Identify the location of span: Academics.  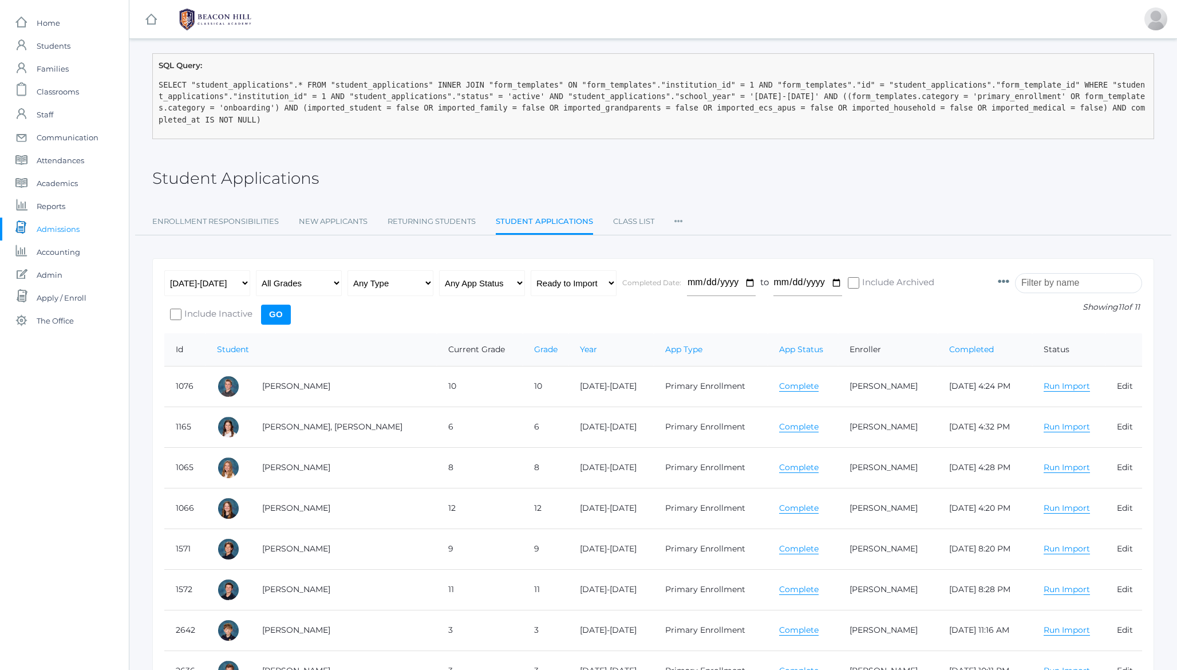
(57, 183).